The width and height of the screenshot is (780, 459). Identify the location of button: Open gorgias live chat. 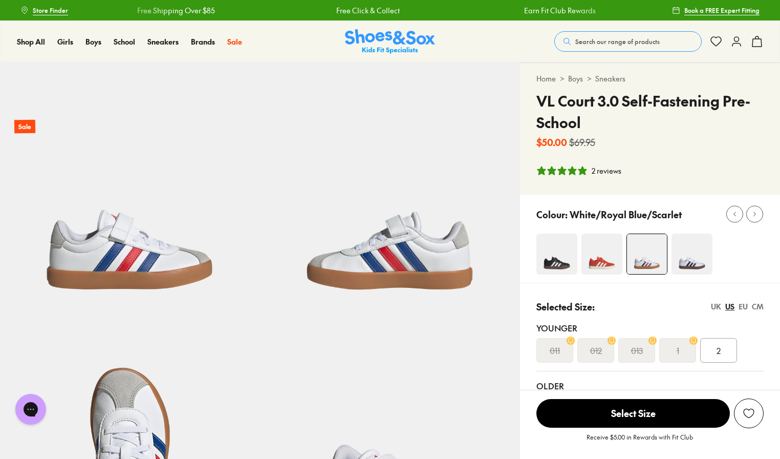
(20, 19).